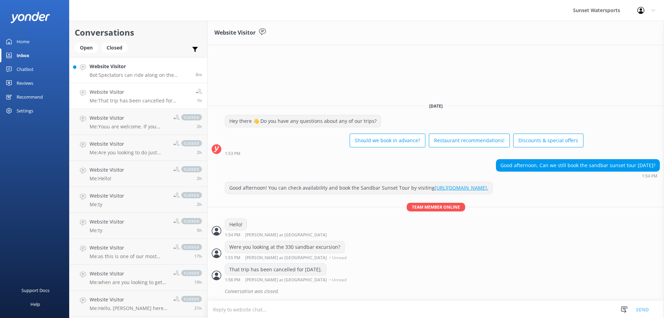 Image resolution: width=664 pixels, height=318 pixels. Describe the element at coordinates (198, 282) in the screenshot. I see `span: Aug 26 2025 07:29pm (UTC -05:00) America/Cancun` at that location.